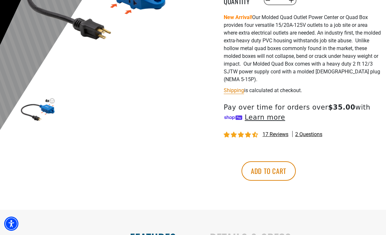 The height and width of the screenshot is (235, 386). What do you see at coordinates (302, 48) in the screenshot?
I see `p: Our Molded Quad Outlet Power Center or Quad Box provides four versatile 15/20A-125V outlets to a ...` at bounding box center [302, 48].